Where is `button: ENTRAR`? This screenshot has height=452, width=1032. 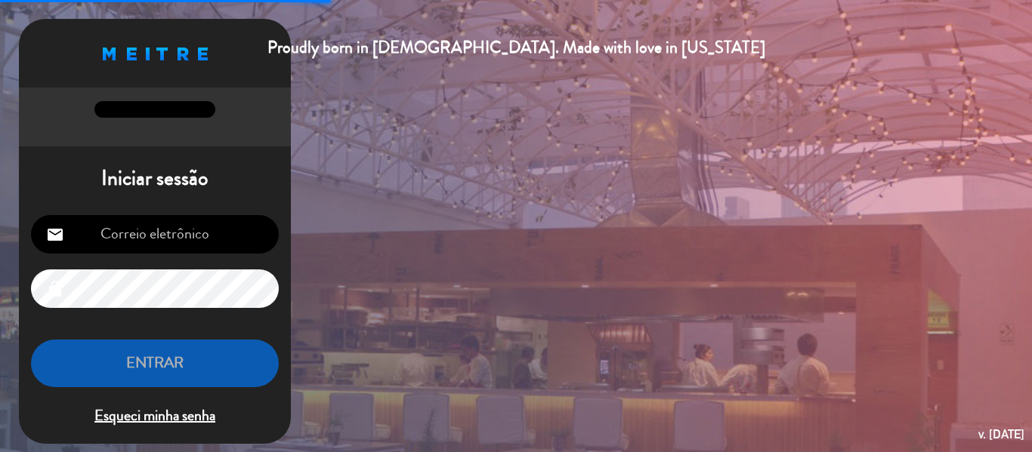
button: ENTRAR is located at coordinates (155, 363).